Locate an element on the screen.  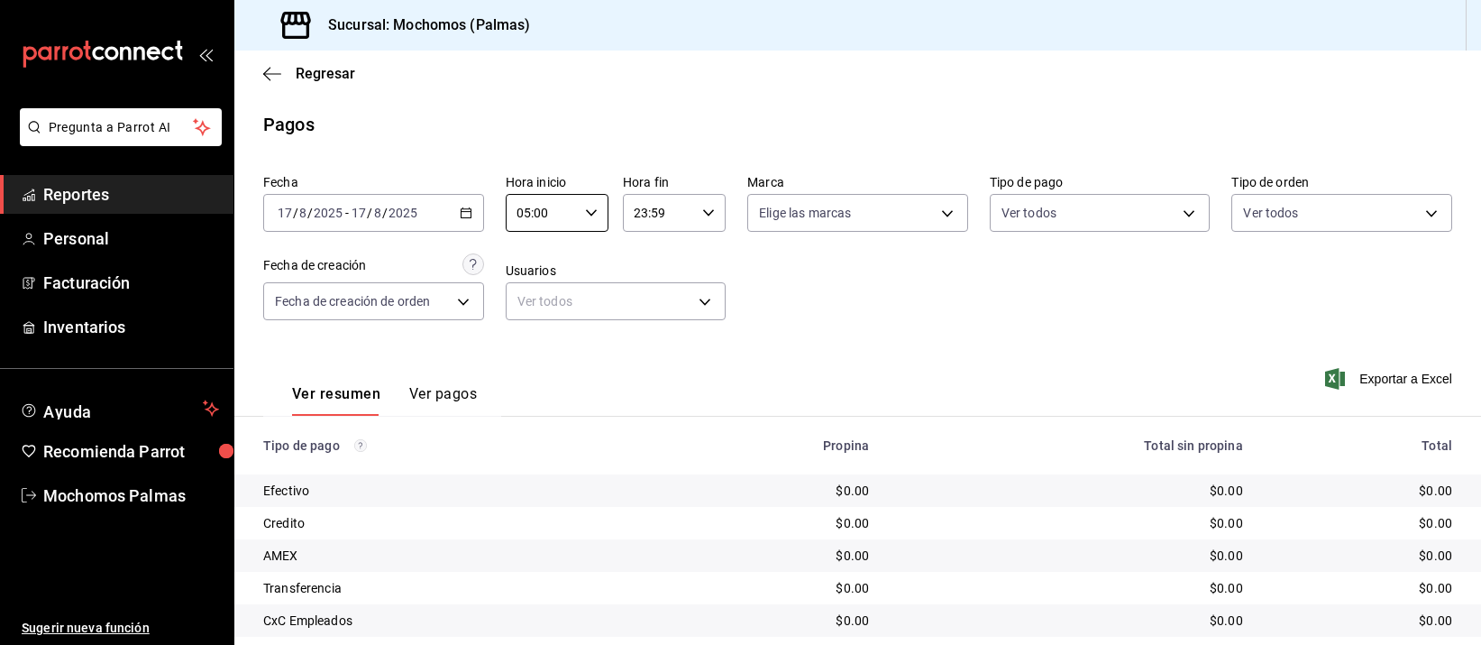
button: Regresar is located at coordinates (309, 73).